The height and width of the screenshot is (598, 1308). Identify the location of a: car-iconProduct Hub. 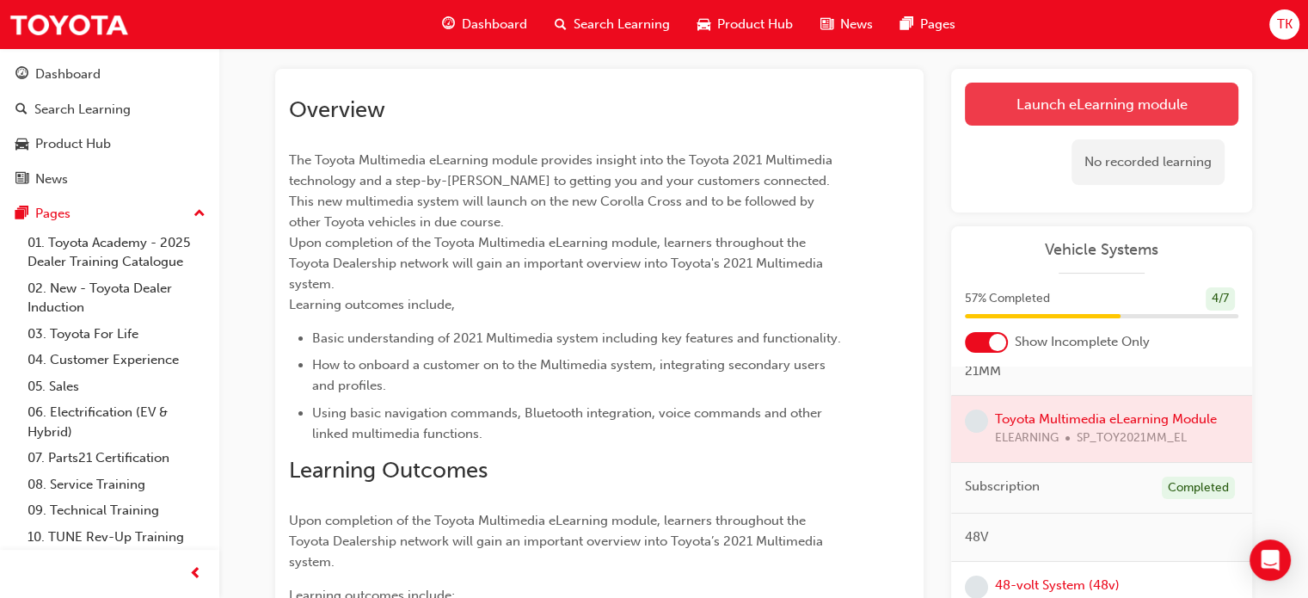
(745, 24).